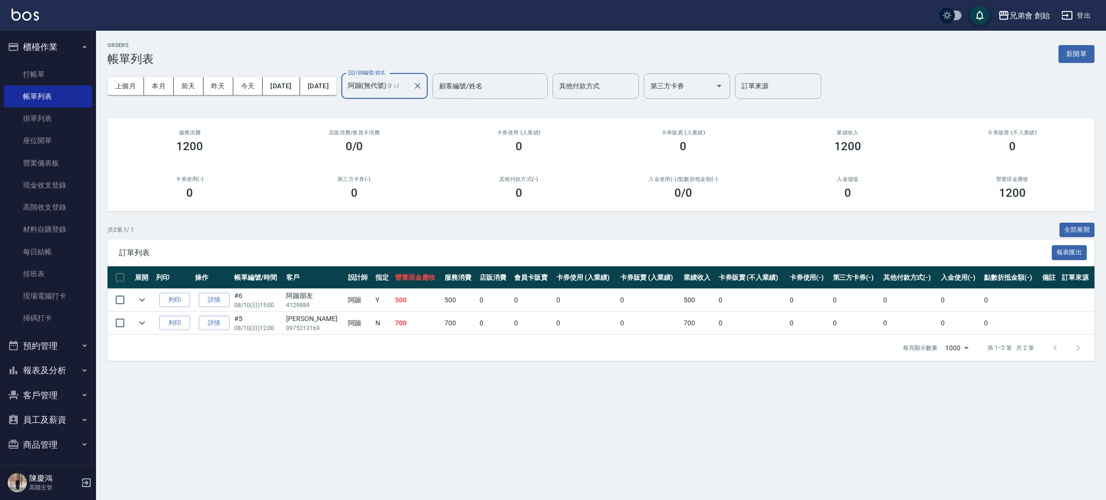  I want to click on button: 報表匯出, so click(1069, 252).